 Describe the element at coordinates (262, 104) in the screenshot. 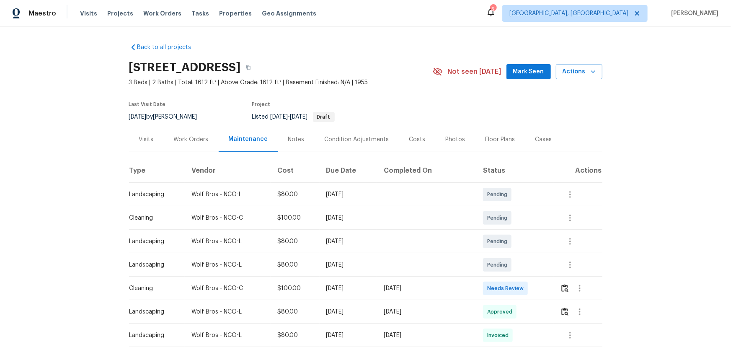

I see `span: Project` at that location.